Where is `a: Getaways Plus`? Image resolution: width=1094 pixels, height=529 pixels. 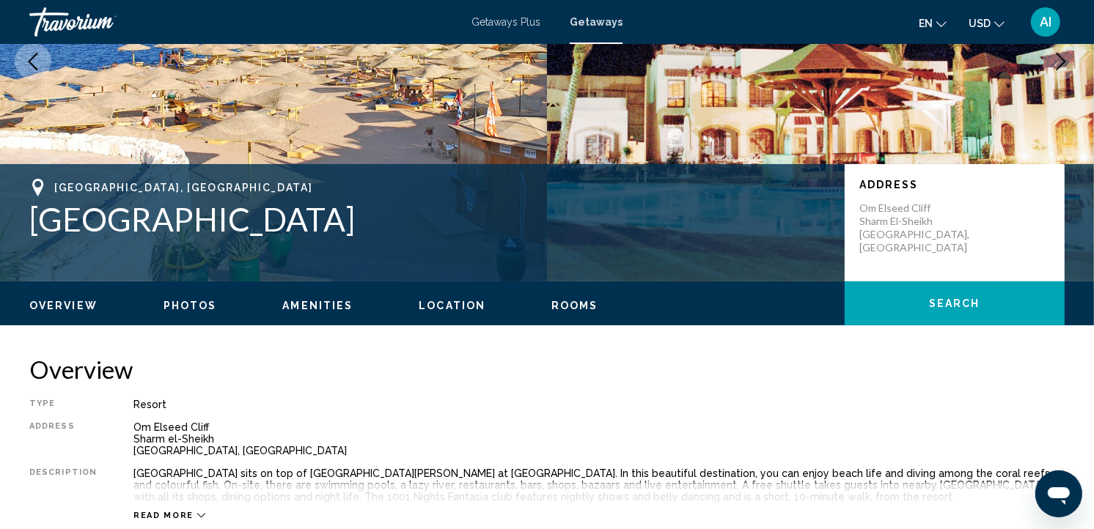
a: Getaways Plus is located at coordinates (506, 22).